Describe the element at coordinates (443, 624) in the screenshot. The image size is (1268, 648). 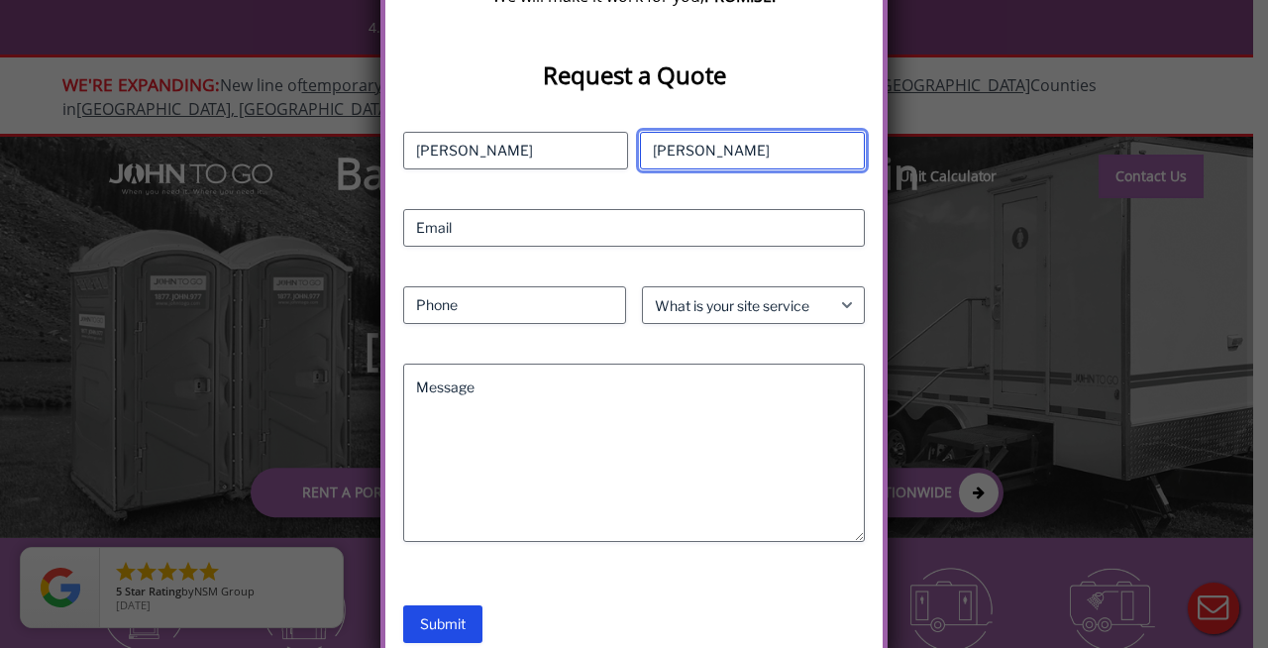
I see `input: Submit` at that location.